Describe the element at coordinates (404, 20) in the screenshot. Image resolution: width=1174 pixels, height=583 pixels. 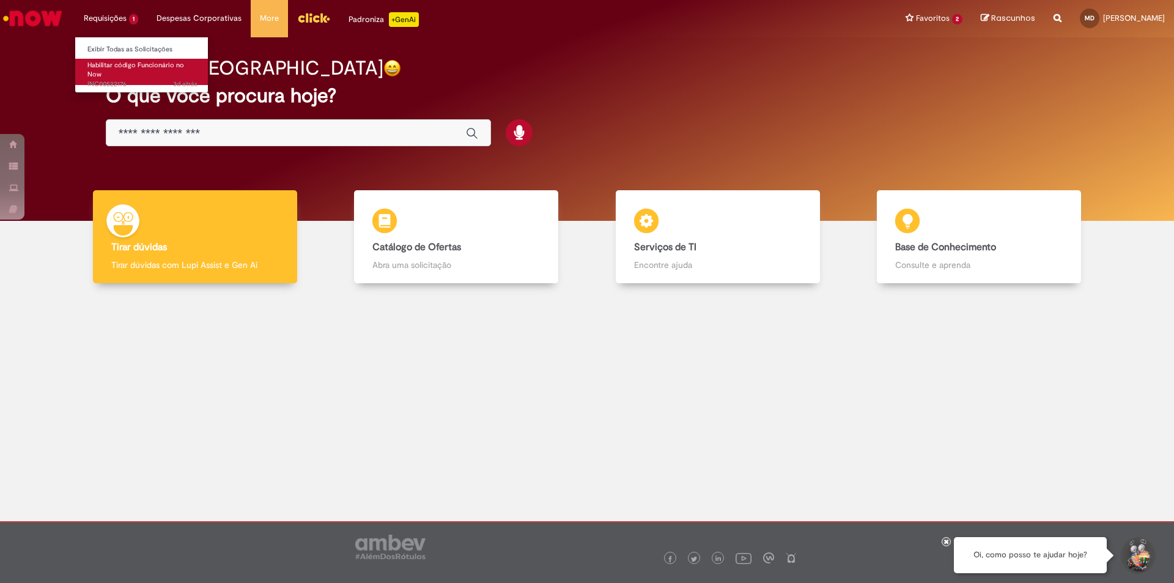
I see `p: +GenAi` at that location.